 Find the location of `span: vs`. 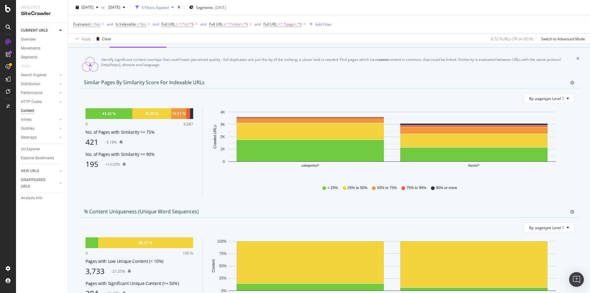

span: vs is located at coordinates (103, 7).